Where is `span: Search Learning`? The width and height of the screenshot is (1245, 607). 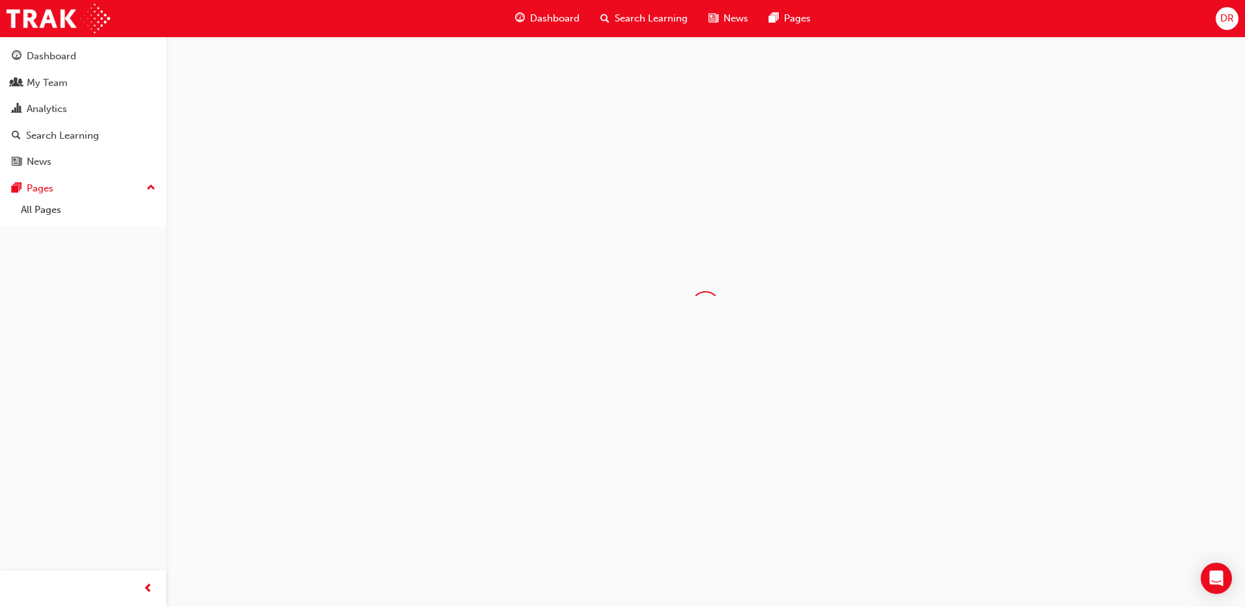
span: Search Learning is located at coordinates (651, 18).